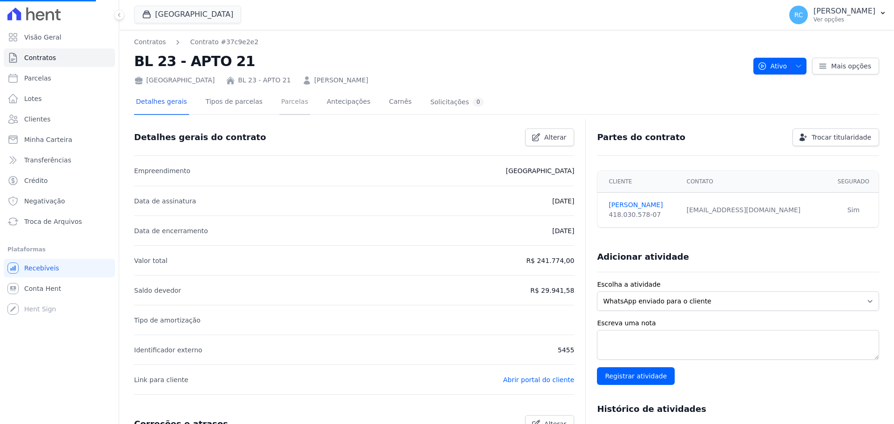 The width and height of the screenshot is (894, 424). I want to click on a: Mais opções, so click(845, 66).